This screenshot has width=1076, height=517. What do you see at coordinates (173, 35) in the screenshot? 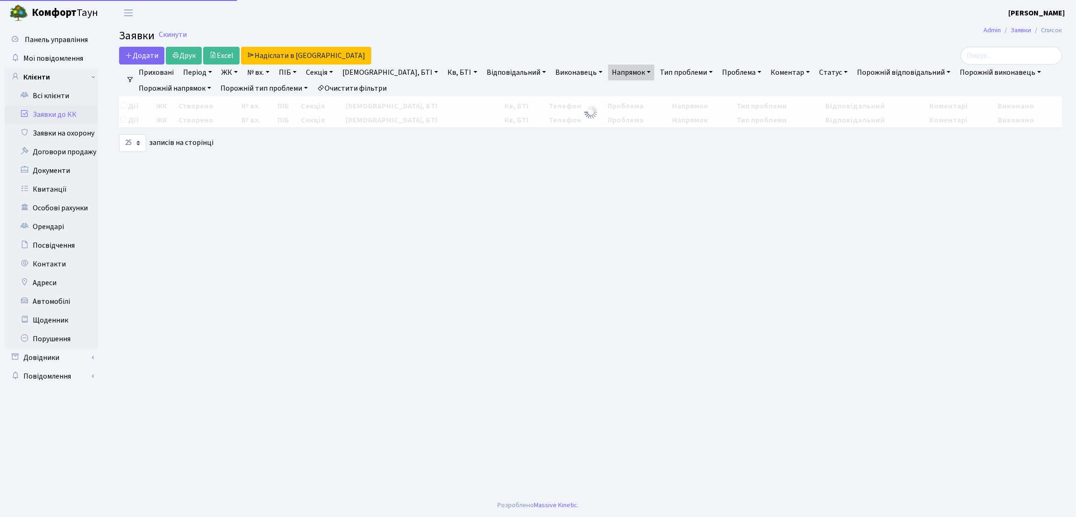
I see `a: Скинути` at bounding box center [173, 35].